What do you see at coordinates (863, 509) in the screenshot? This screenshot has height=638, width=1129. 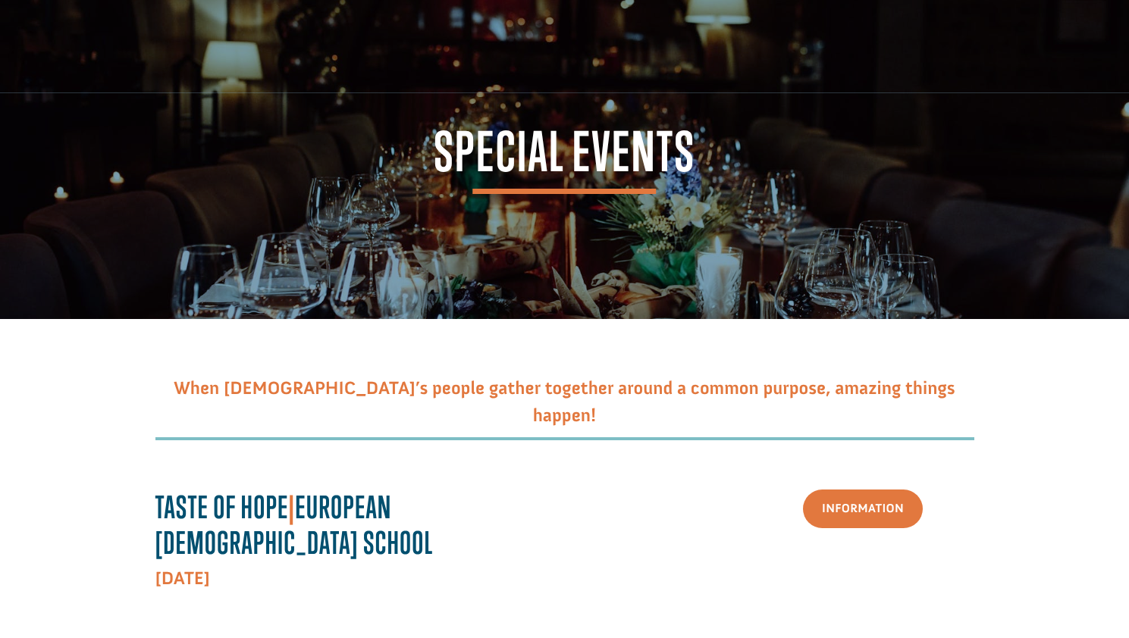 I see `a: Information` at bounding box center [863, 509].